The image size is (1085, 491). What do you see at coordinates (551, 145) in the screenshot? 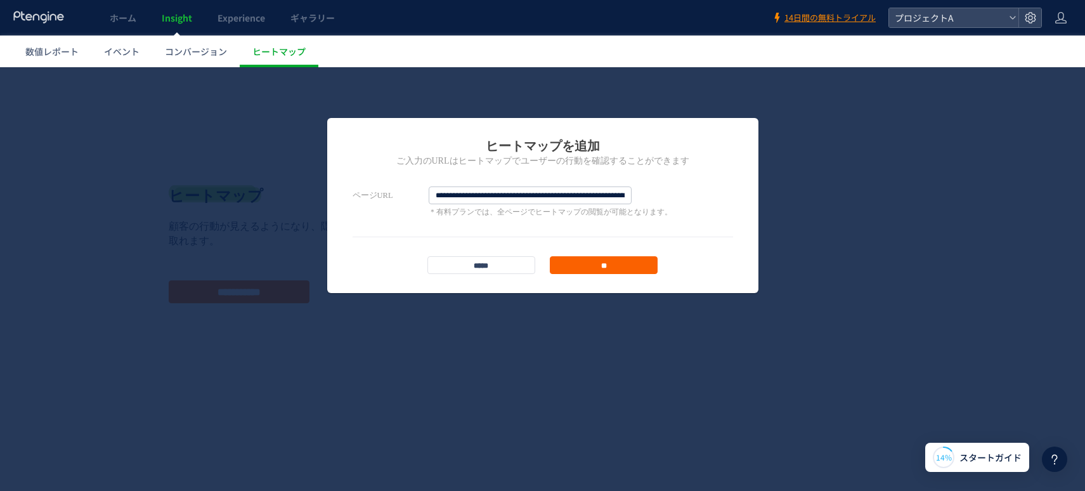
I see `p: ＊有料プランでは、全ページでヒートマップの閲覧が可能となります。` at bounding box center [551, 145].